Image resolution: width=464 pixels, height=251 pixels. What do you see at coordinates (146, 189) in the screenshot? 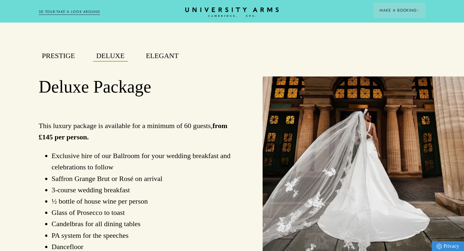
I see `li: 3-course wedding breakfast` at bounding box center [146, 189].